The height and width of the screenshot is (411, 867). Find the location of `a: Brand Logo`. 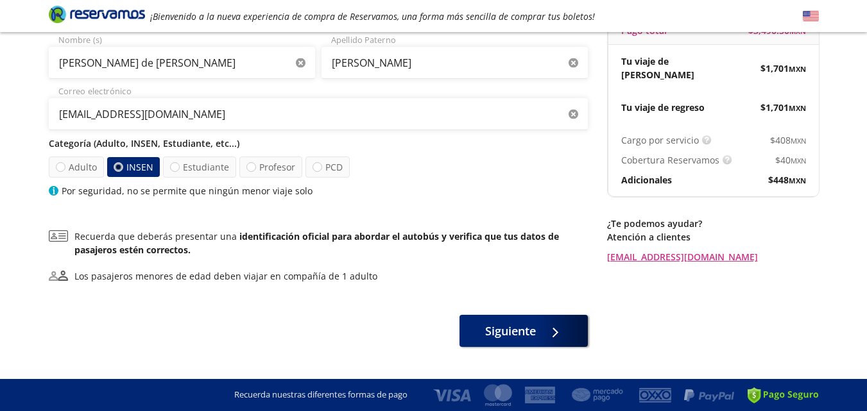

a: Brand Logo is located at coordinates (97, 16).